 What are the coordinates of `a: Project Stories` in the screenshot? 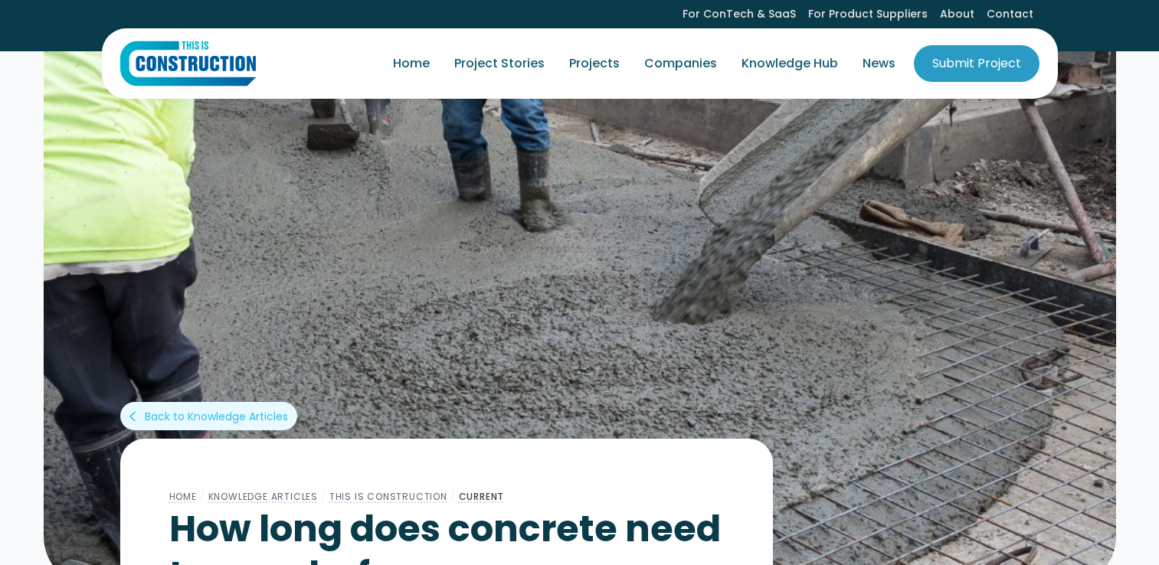 It's located at (500, 64).